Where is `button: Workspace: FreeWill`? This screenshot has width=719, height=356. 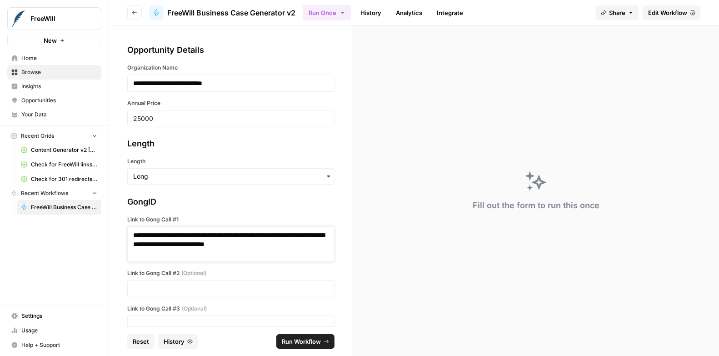
button: Workspace: FreeWill is located at coordinates (54, 19).